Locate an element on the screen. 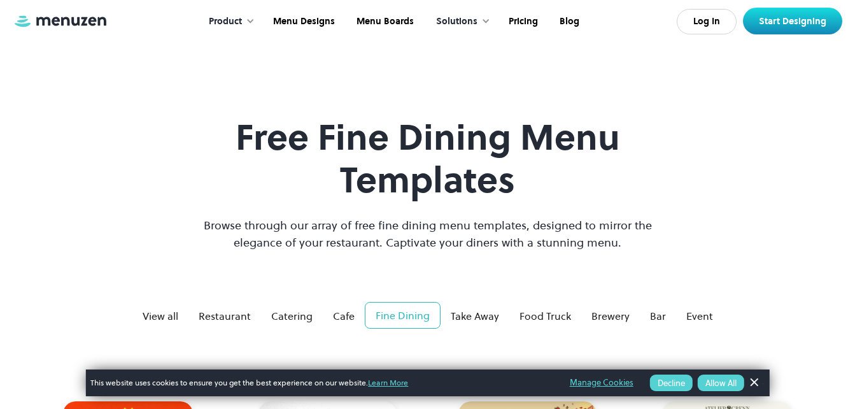 This screenshot has width=855, height=409. p: Browse through our array of free fine dining menu templates, designed to mirror the elegance of y... is located at coordinates (428, 234).